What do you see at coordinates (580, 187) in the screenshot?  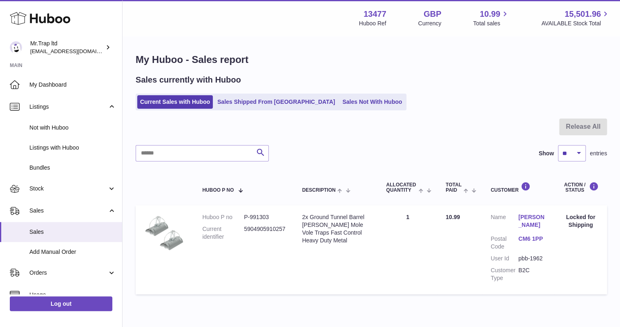 I see `div: Action / Status` at bounding box center [580, 187].